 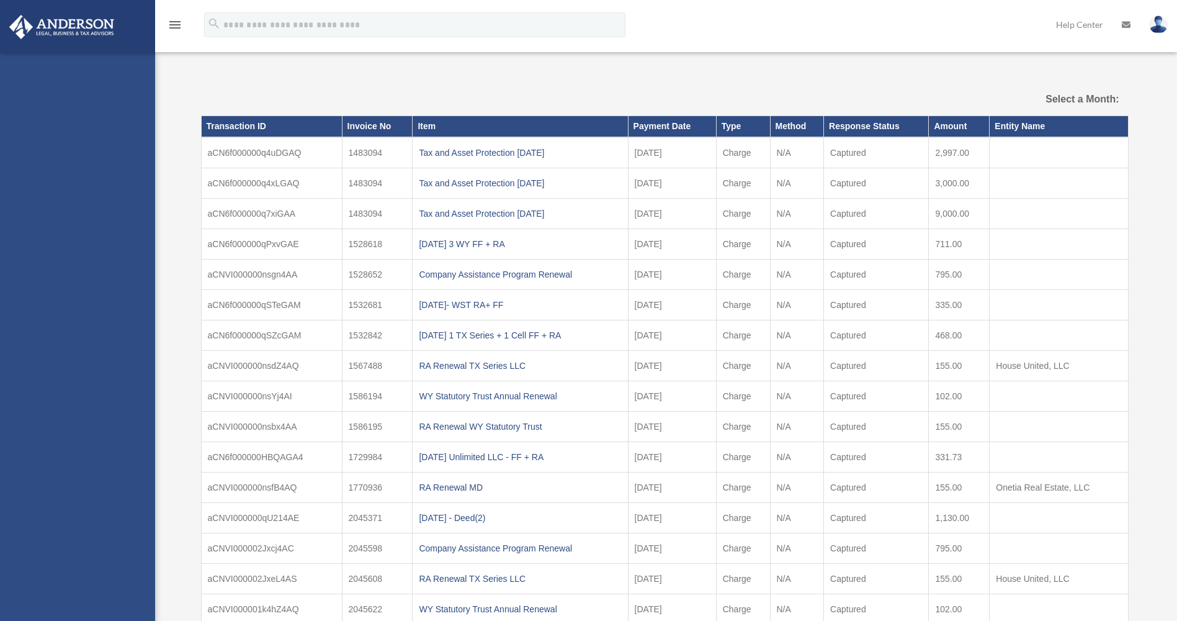 I want to click on i: search, so click(x=214, y=24).